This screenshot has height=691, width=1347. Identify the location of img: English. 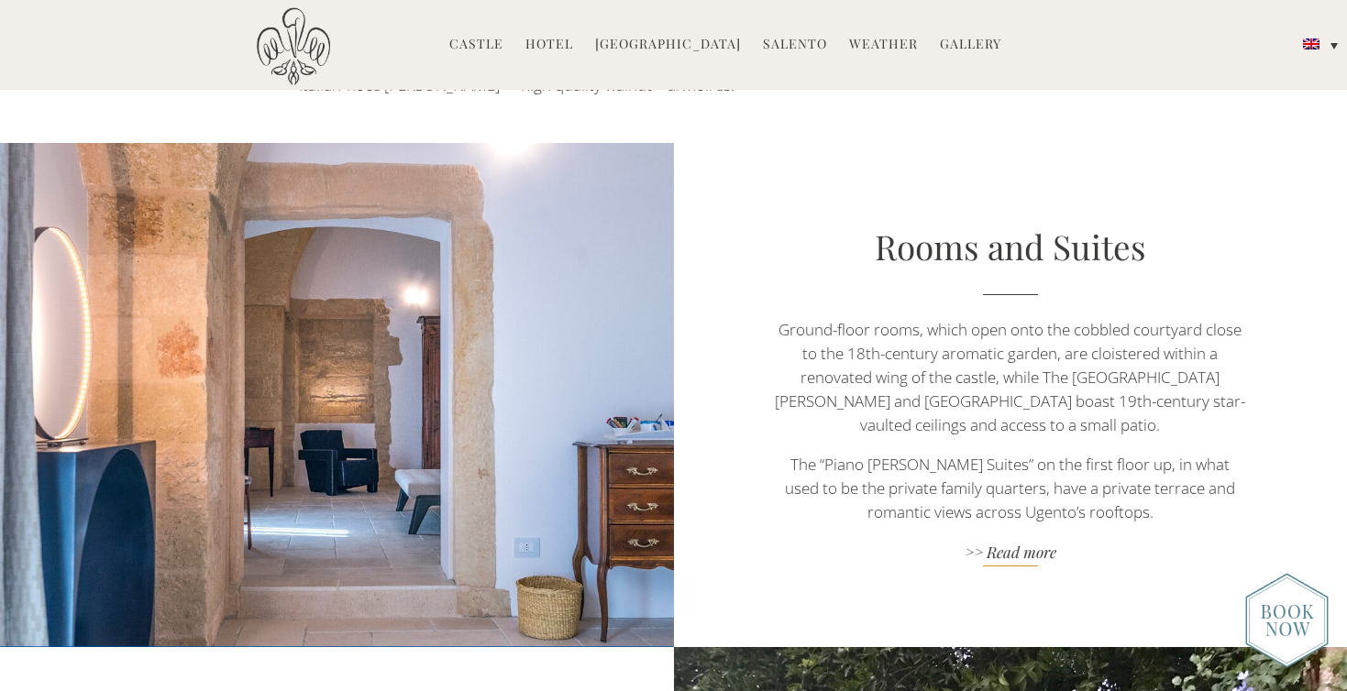
(1311, 44).